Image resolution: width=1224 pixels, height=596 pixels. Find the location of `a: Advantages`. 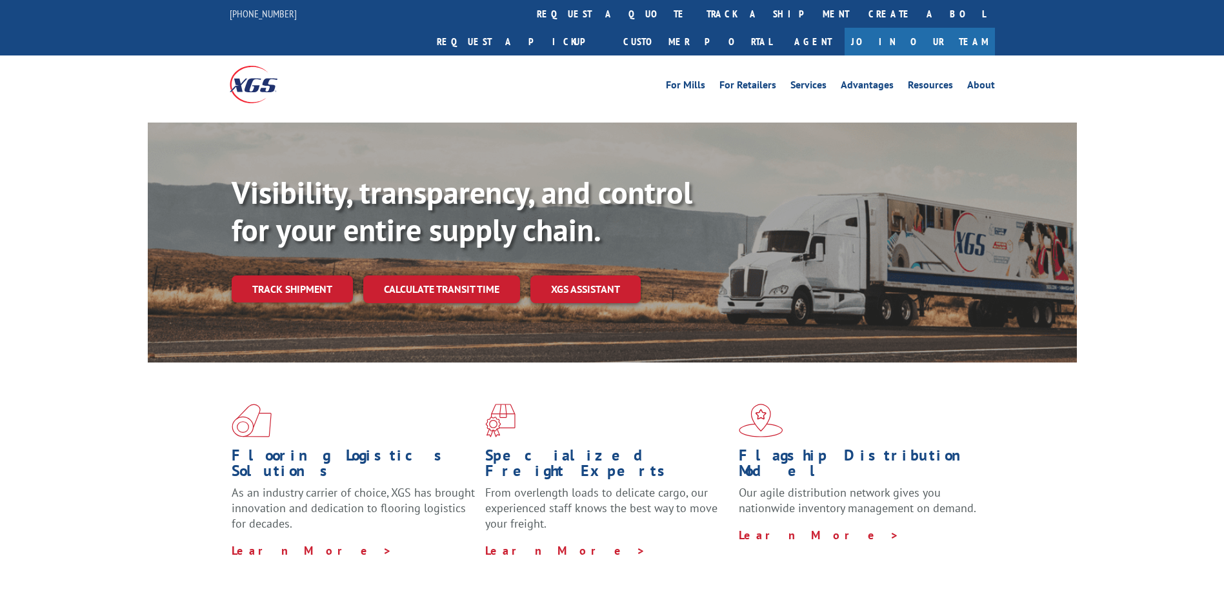

a: Advantages is located at coordinates (867, 87).